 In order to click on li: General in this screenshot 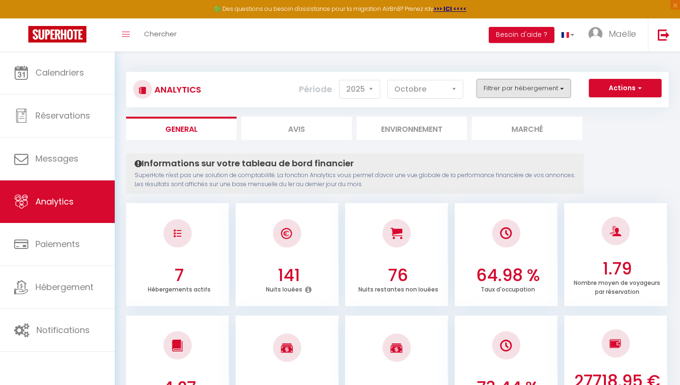, I will do `click(181, 128)`.